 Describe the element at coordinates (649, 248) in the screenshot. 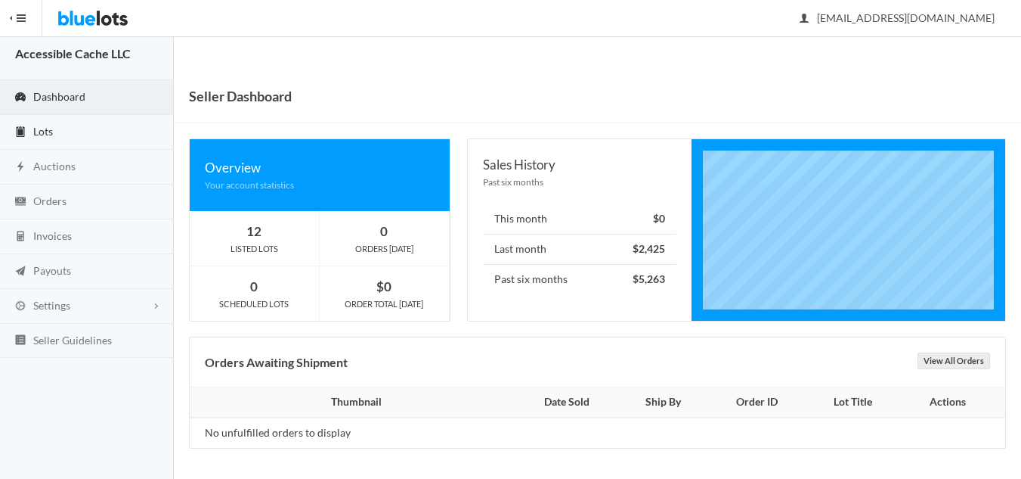

I see `strong: $2,425` at that location.